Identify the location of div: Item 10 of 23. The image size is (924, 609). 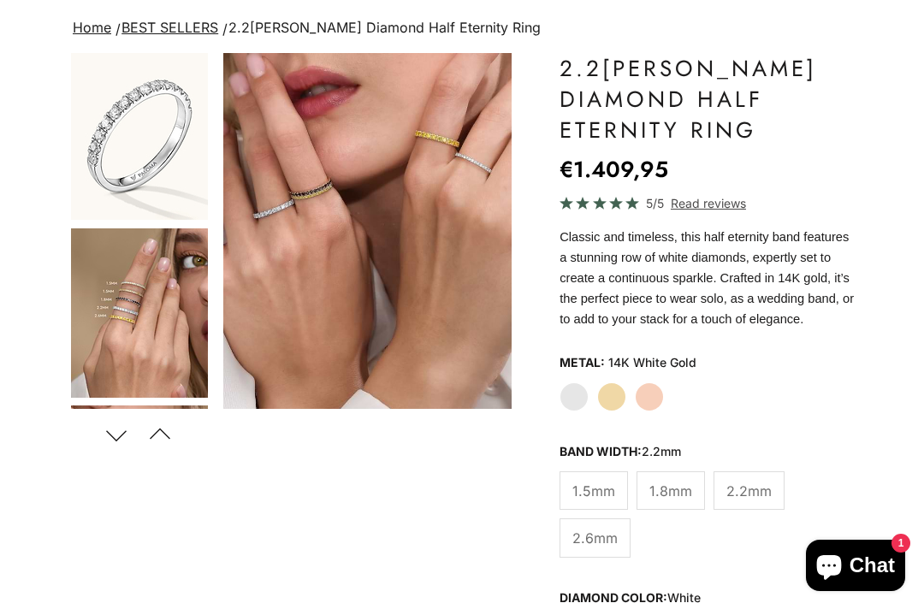
(367, 231).